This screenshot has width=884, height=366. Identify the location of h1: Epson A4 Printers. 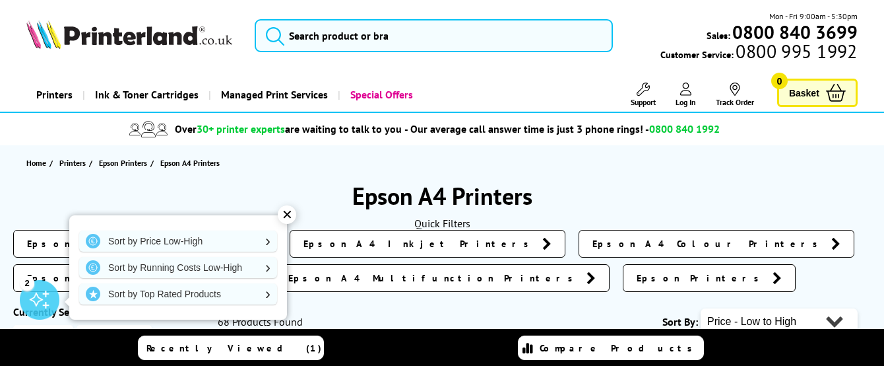
(442, 195).